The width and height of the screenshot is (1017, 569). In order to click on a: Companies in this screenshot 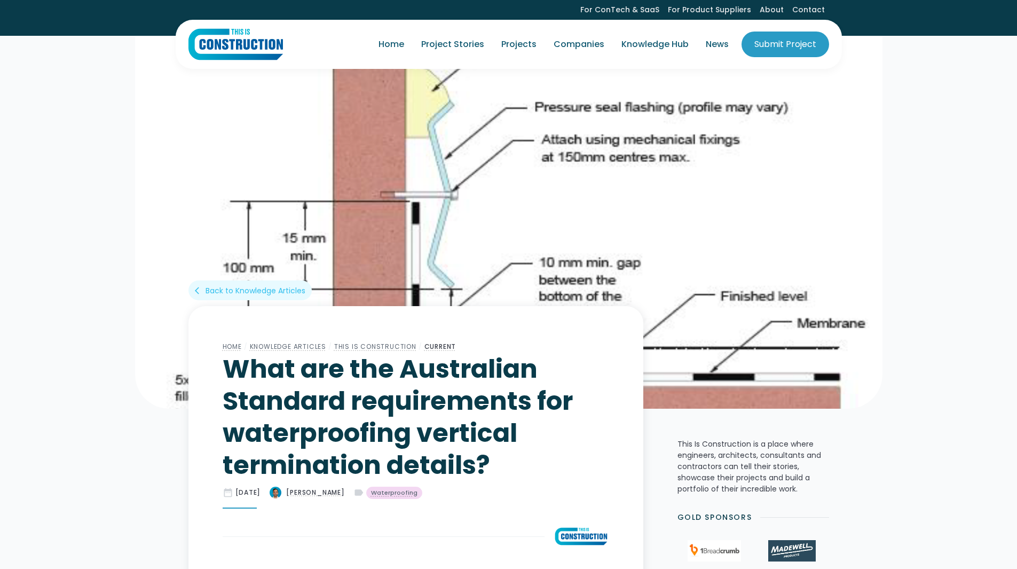, I will do `click(579, 44)`.